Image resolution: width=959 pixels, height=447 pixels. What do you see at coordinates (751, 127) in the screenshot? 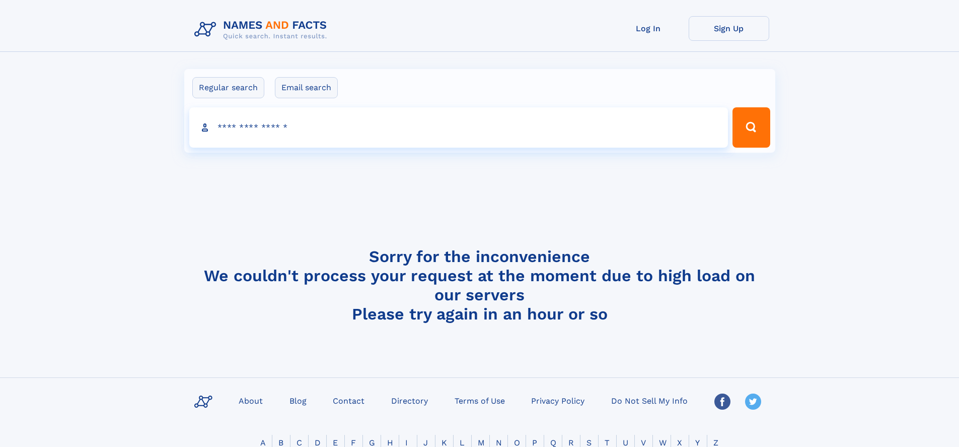
I see `button: Search Button` at bounding box center [751, 127].